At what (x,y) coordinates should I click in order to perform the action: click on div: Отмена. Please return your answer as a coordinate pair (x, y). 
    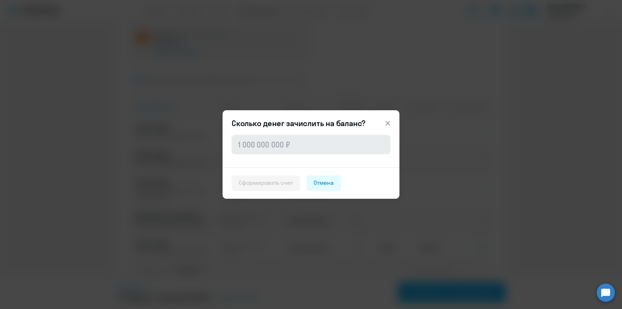
    Looking at the image, I should click on (324, 183).